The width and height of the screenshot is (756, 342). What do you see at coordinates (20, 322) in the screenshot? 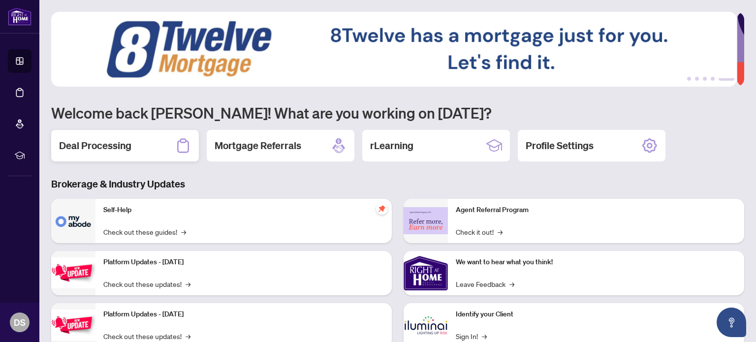
I see `span: DS` at bounding box center [20, 322].